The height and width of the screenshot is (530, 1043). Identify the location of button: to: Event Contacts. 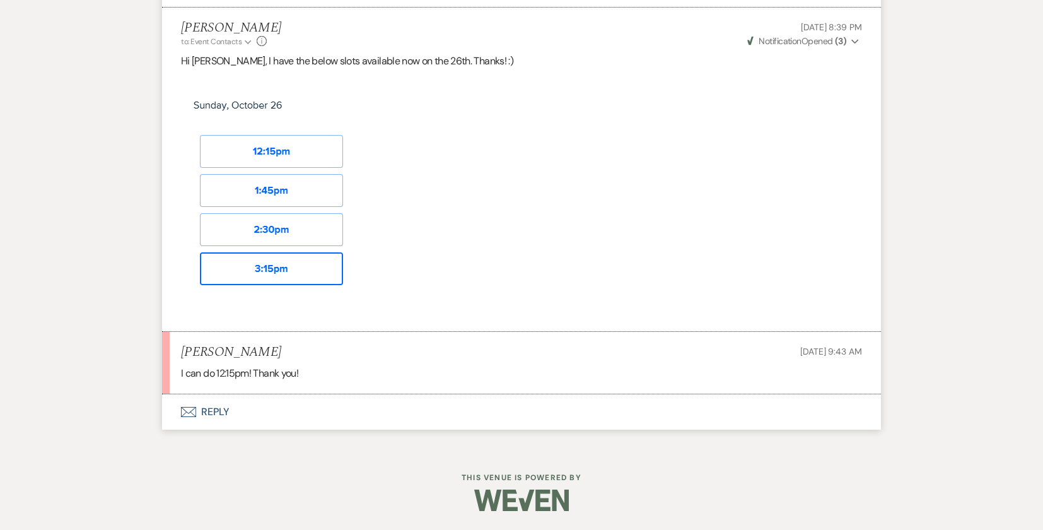
(217, 42).